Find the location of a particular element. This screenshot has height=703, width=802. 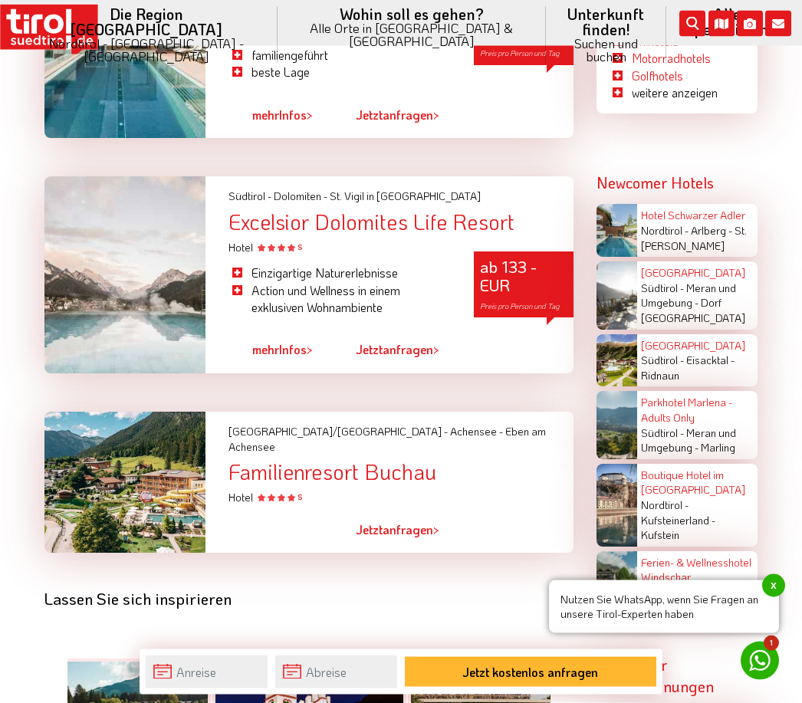

i: Karte öffnen is located at coordinates (721, 24).